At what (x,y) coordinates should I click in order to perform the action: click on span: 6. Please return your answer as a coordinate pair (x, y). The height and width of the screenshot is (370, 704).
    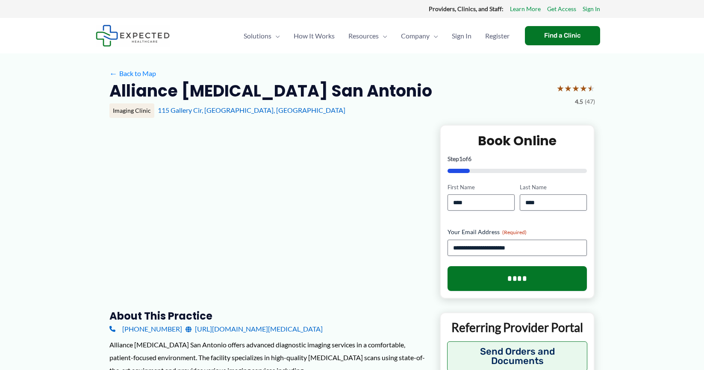
    Looking at the image, I should click on (470, 159).